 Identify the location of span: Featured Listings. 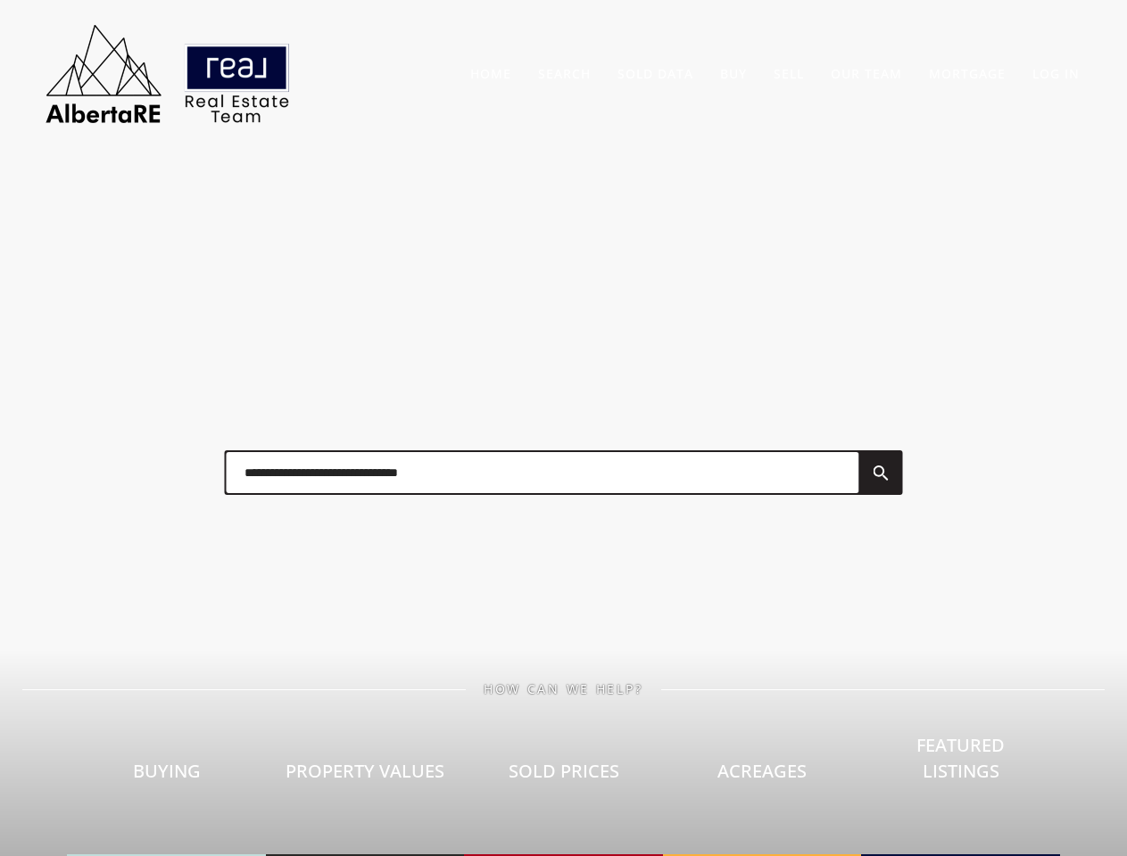
(960, 758).